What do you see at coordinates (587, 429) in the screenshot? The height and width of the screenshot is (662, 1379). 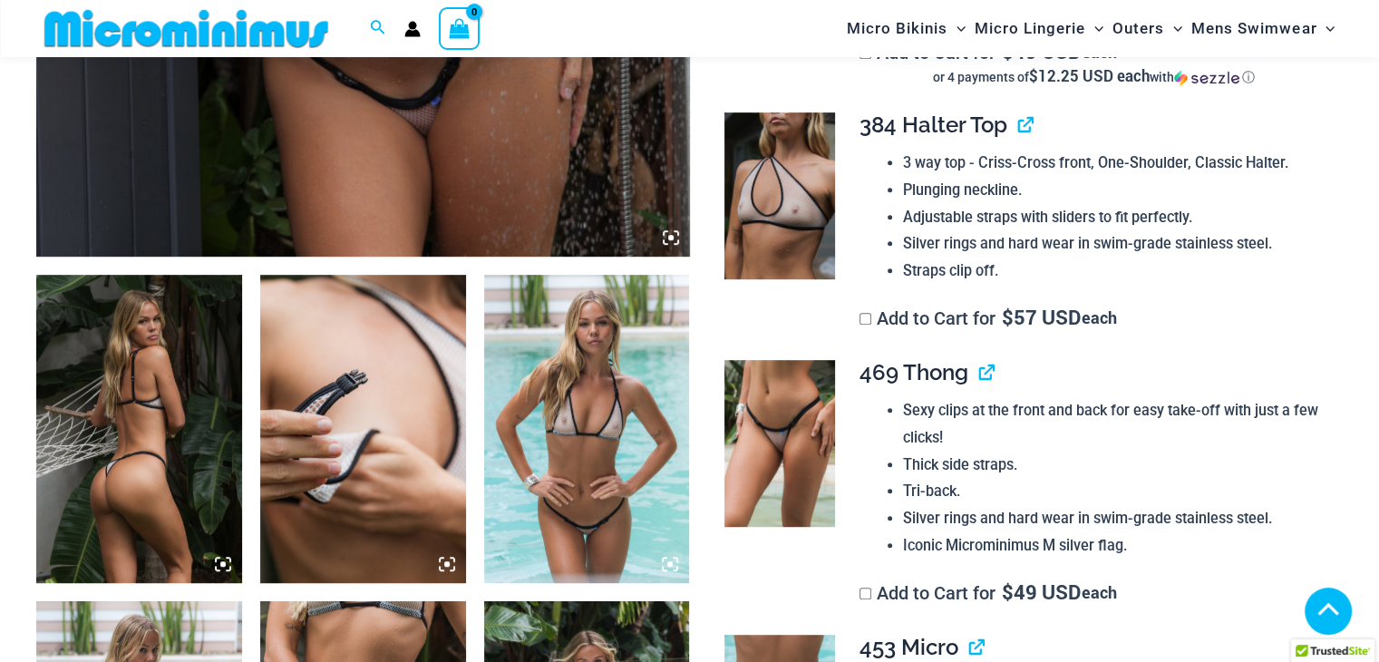 I see `img: Trade Winds Ivory/Ink 317 Top 453 Micro` at bounding box center [587, 429].